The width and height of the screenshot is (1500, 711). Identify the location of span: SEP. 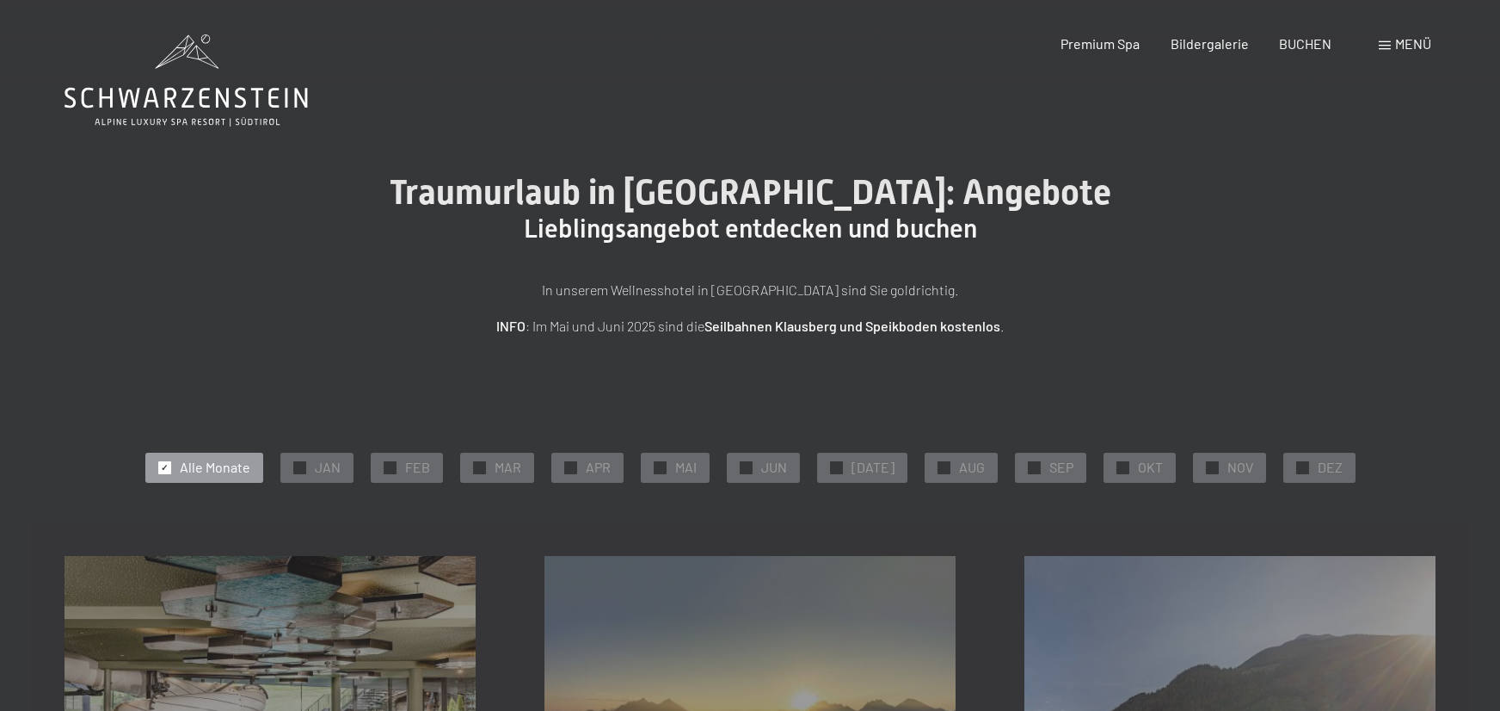
(1062, 467).